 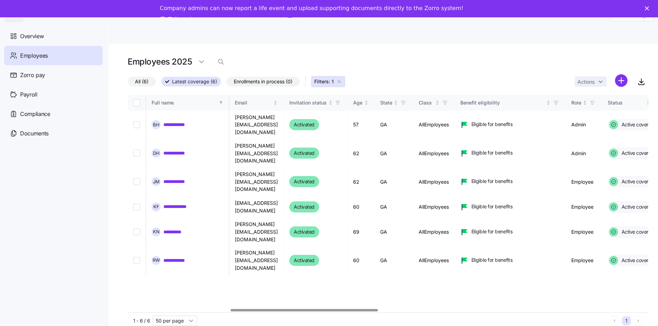 What do you see at coordinates (53, 36) in the screenshot?
I see `a: Overview` at bounding box center [53, 36].